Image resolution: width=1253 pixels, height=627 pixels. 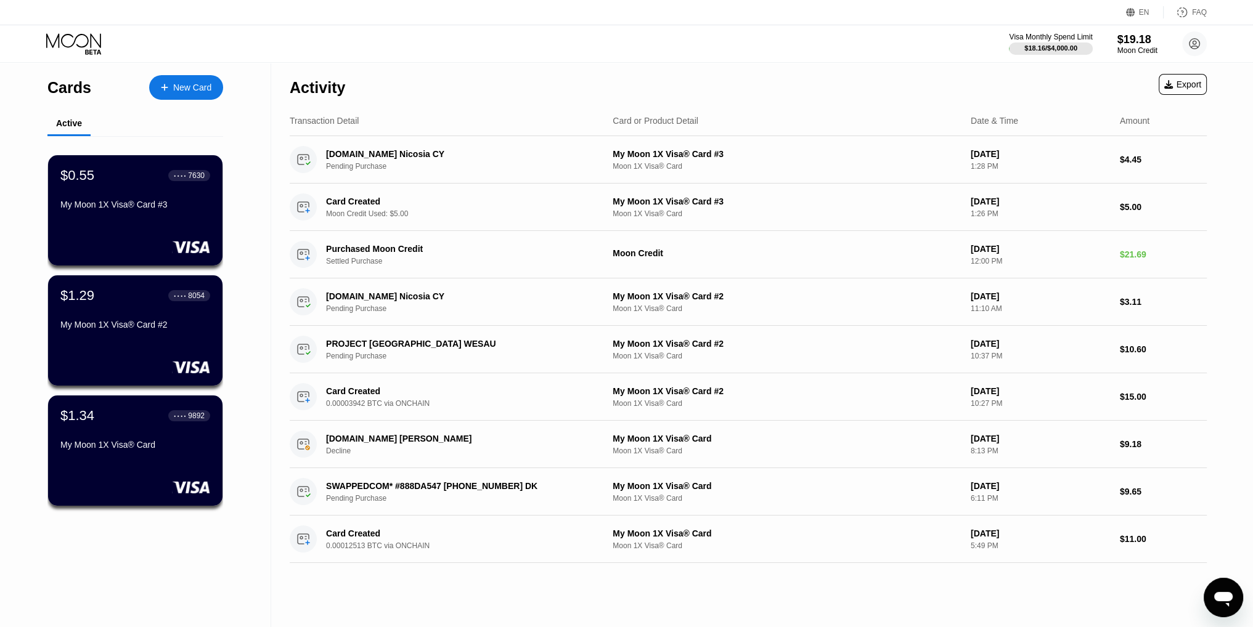 I want to click on div: $0.55● ● ● ●7630My Moon 1X Visa® Card #3, so click(x=135, y=210).